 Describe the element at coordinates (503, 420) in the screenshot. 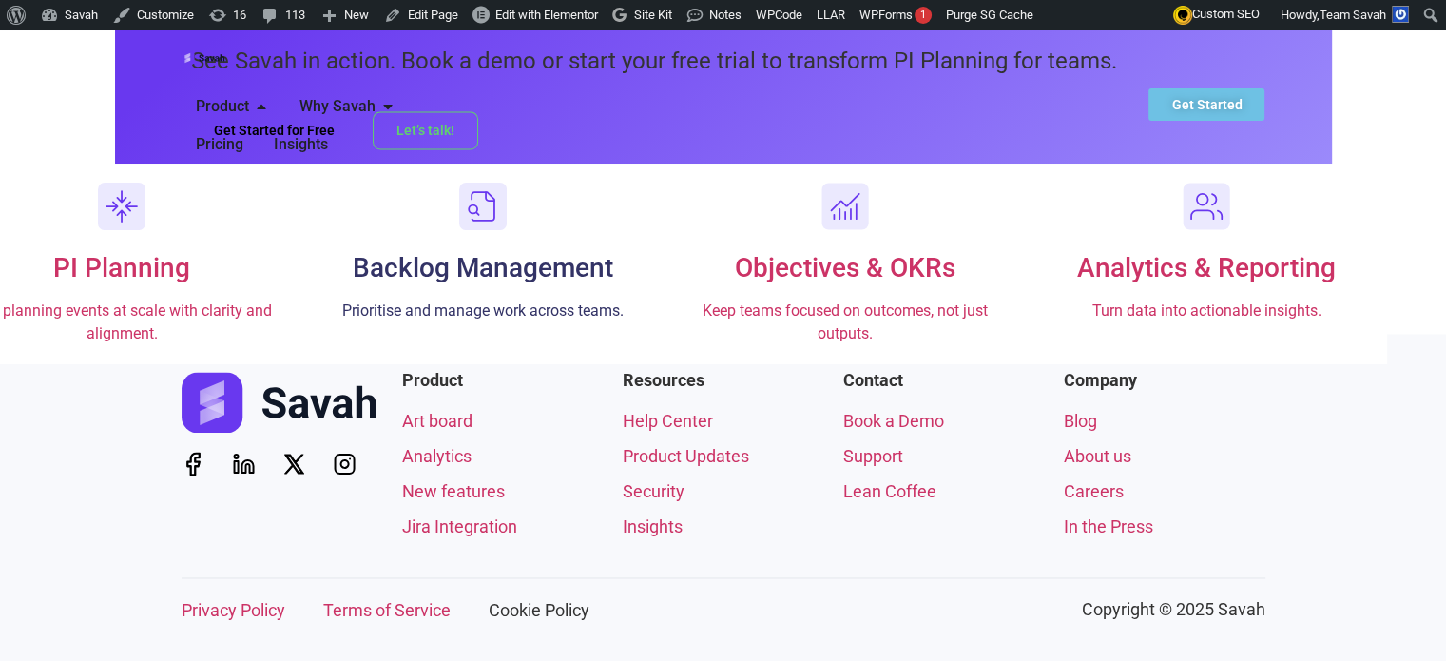

I see `a: Art board` at that location.